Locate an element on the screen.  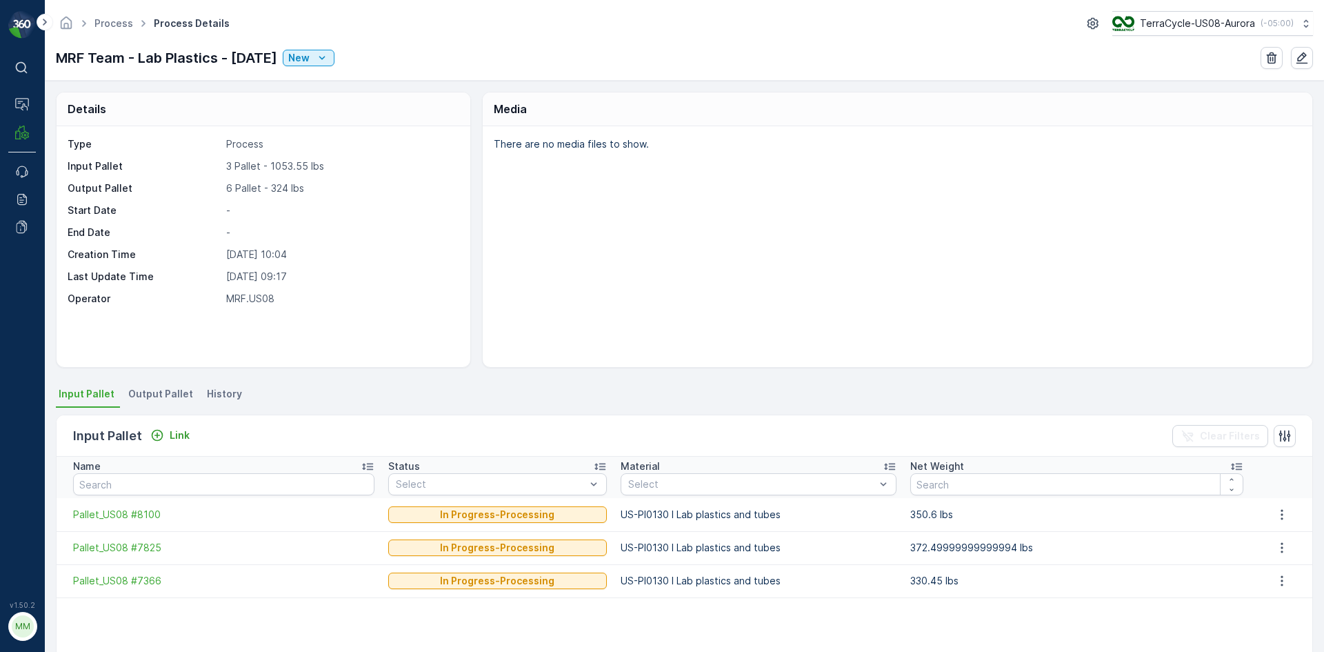
p: Type is located at coordinates (144, 144).